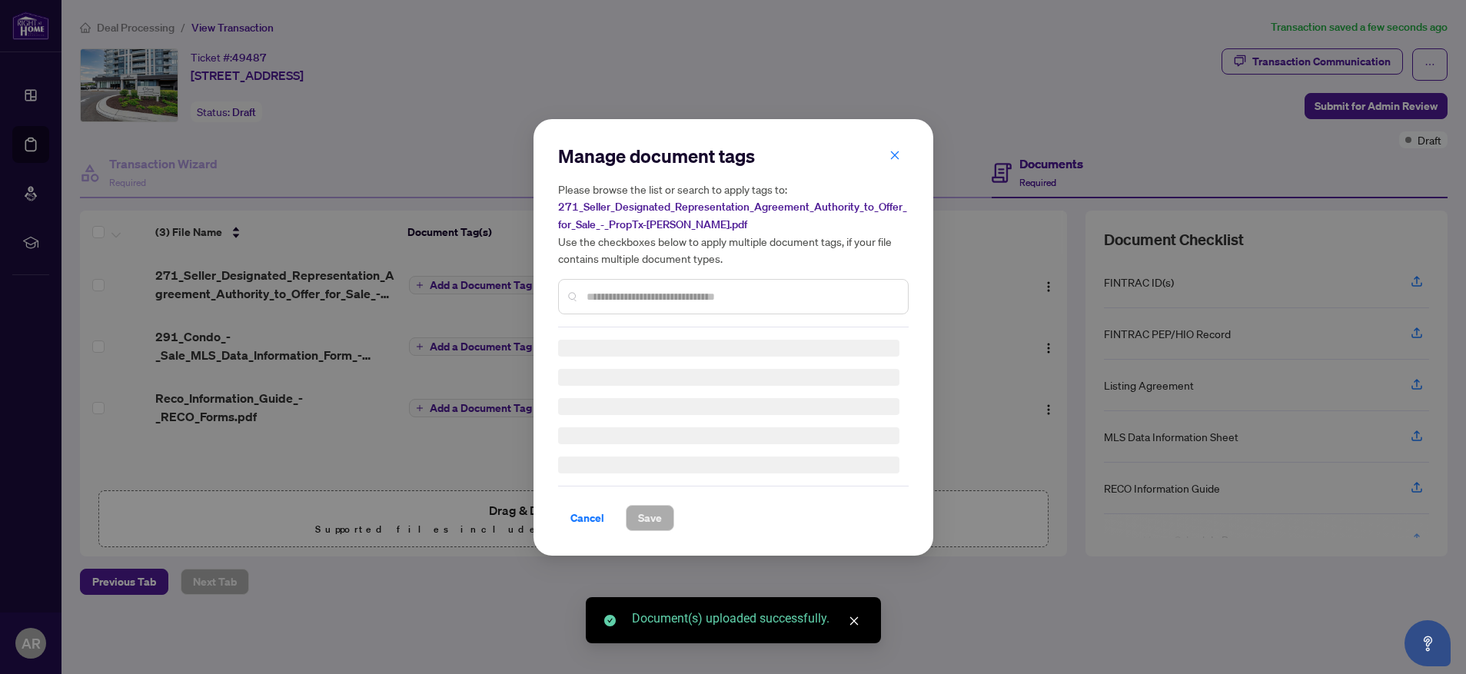 The height and width of the screenshot is (674, 1466). I want to click on h5: Please browse the list or search to apply tags to: Use the checkboxes below to apply multiple doc..., so click(734, 224).